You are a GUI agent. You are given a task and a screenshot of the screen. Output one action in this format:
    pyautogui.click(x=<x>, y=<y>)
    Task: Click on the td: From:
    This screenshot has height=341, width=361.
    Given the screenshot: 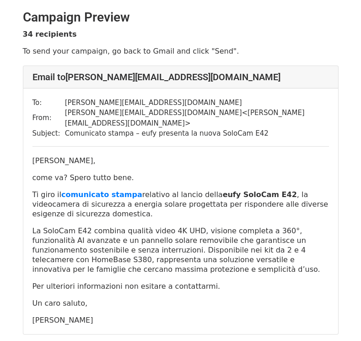 What is the action you would take?
    pyautogui.click(x=49, y=118)
    